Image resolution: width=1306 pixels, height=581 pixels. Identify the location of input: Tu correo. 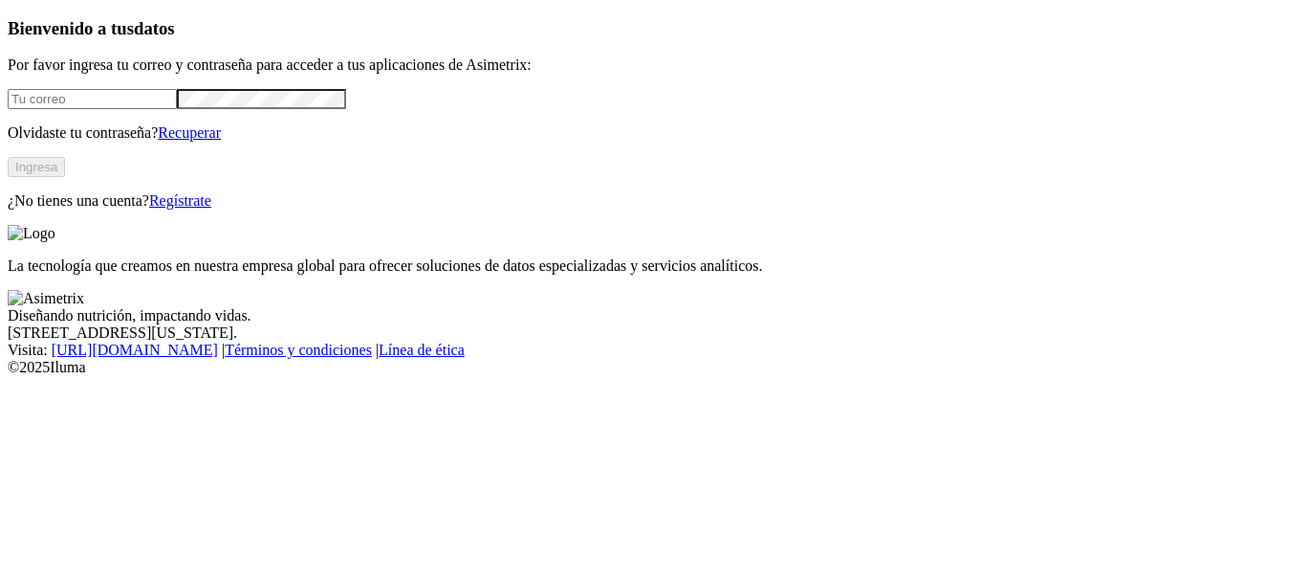
(92, 99).